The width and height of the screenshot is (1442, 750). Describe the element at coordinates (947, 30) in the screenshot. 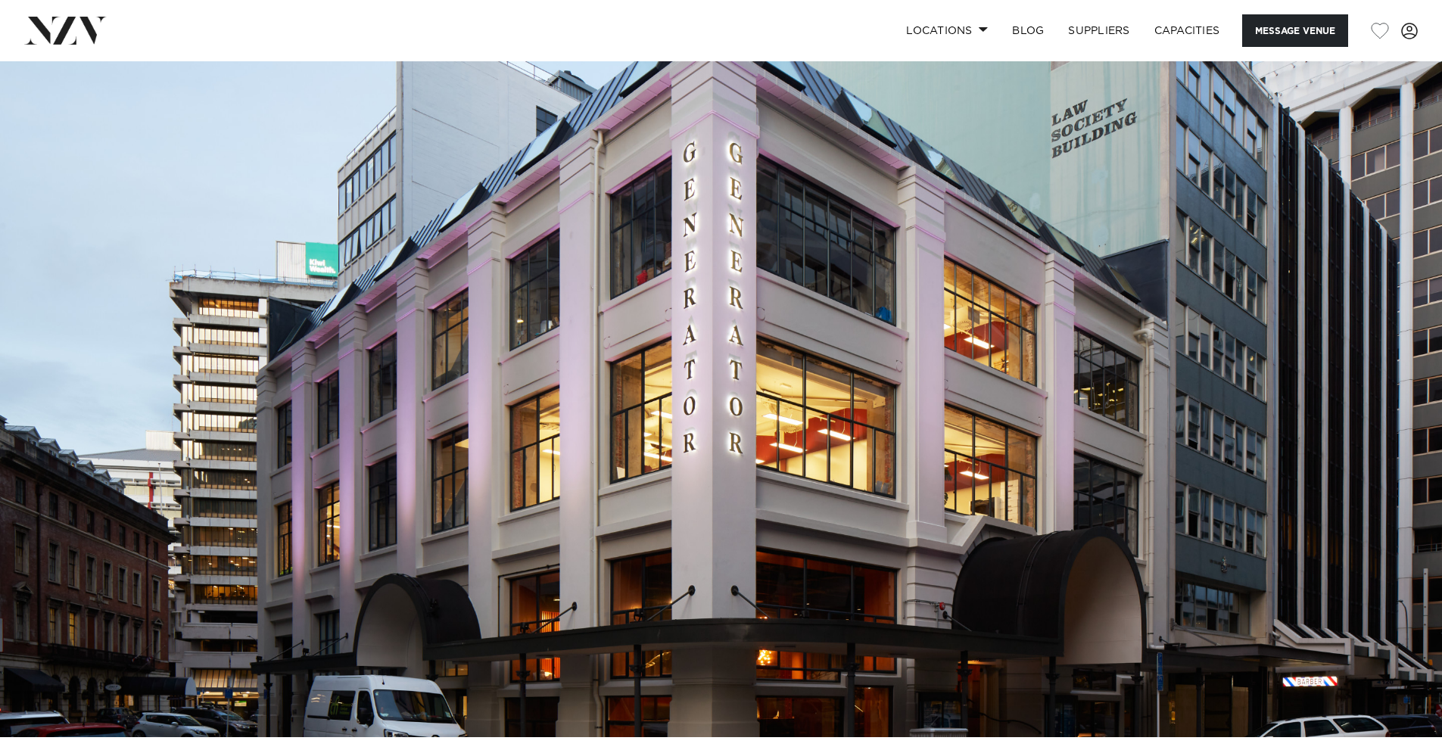

I see `a: Locations` at that location.